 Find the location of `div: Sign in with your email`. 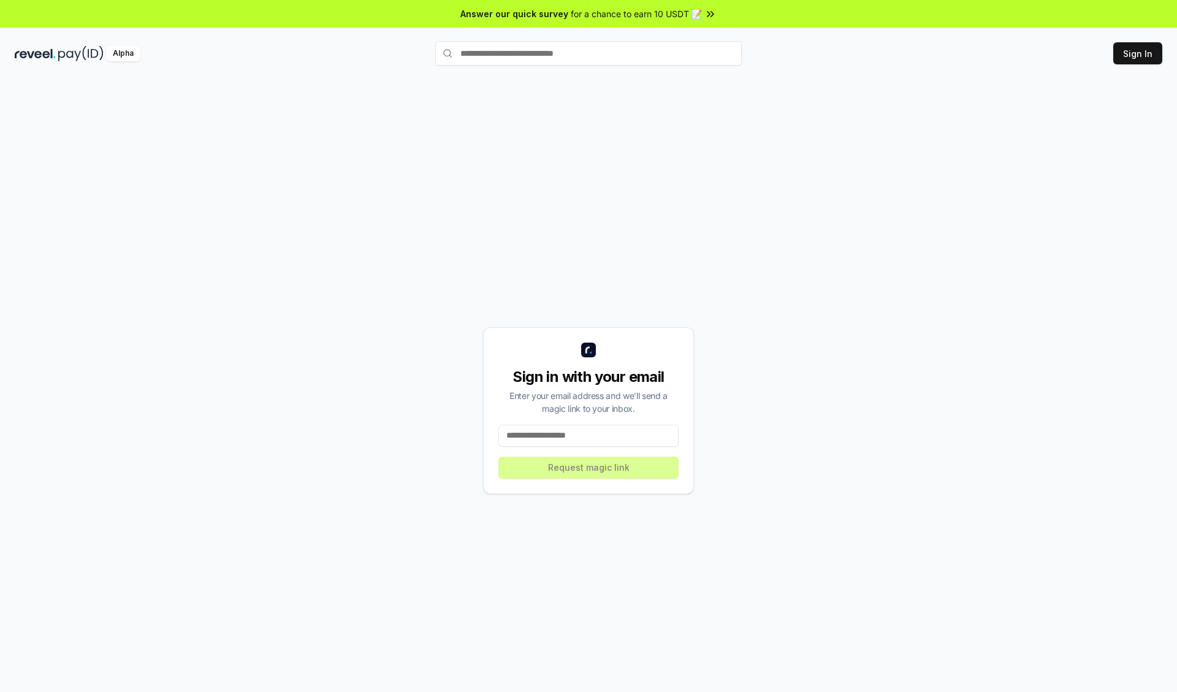

div: Sign in with your email is located at coordinates (589, 377).